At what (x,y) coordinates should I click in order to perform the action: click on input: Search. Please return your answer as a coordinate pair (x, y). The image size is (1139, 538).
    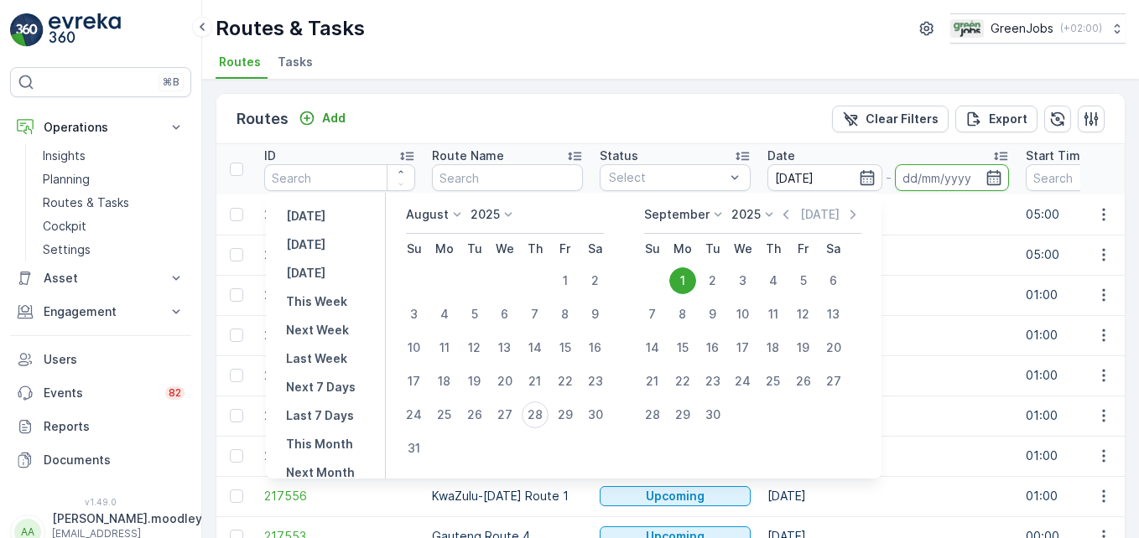
    Looking at the image, I should click on (340, 178).